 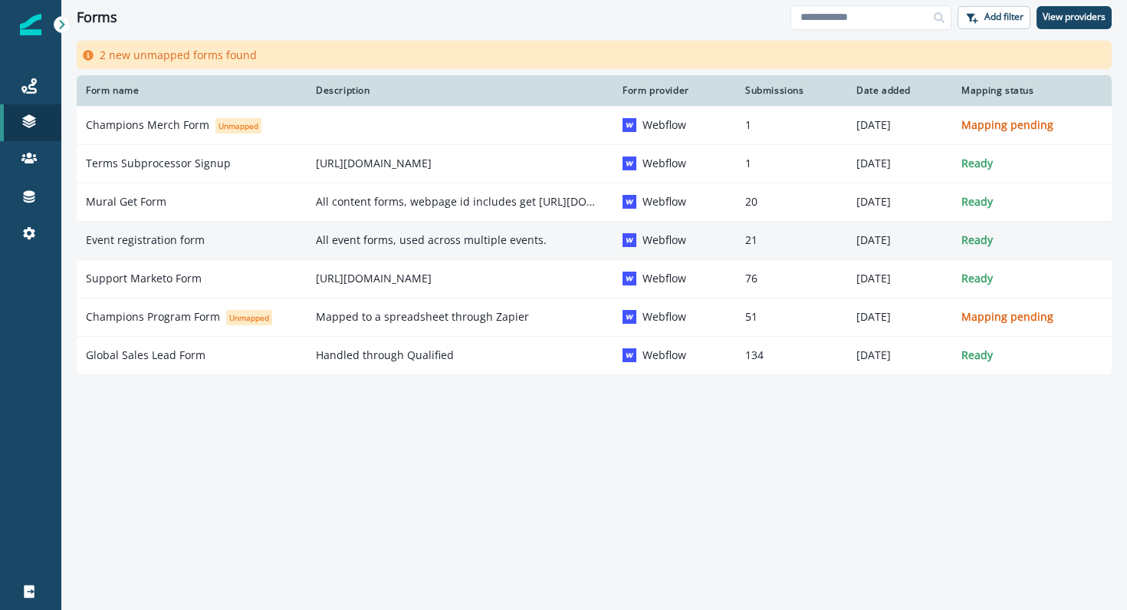 What do you see at coordinates (178, 54) in the screenshot?
I see `p: 2 new unmapped forms found` at bounding box center [178, 54].